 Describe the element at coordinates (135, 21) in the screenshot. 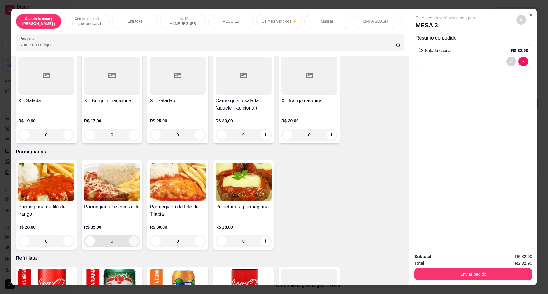

I see `p: Entradas` at that location.